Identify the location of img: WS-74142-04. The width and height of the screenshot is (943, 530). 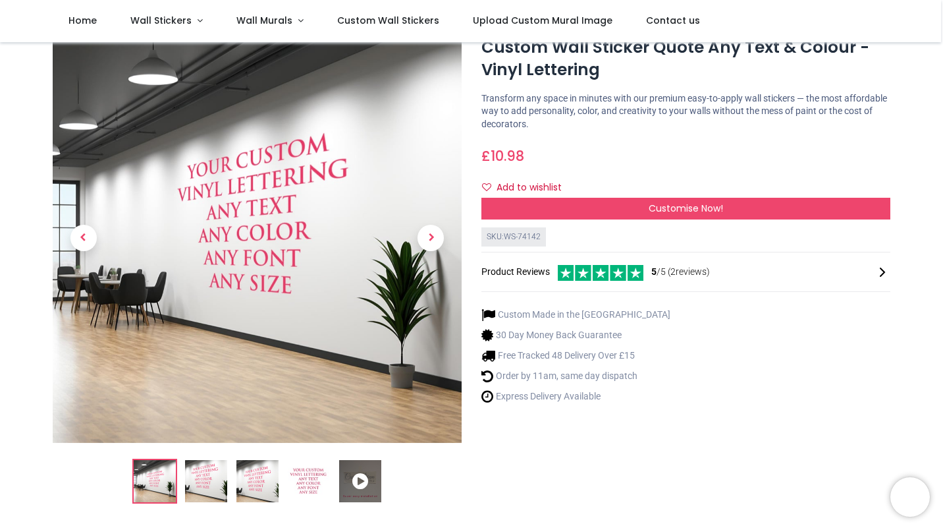
(309, 481).